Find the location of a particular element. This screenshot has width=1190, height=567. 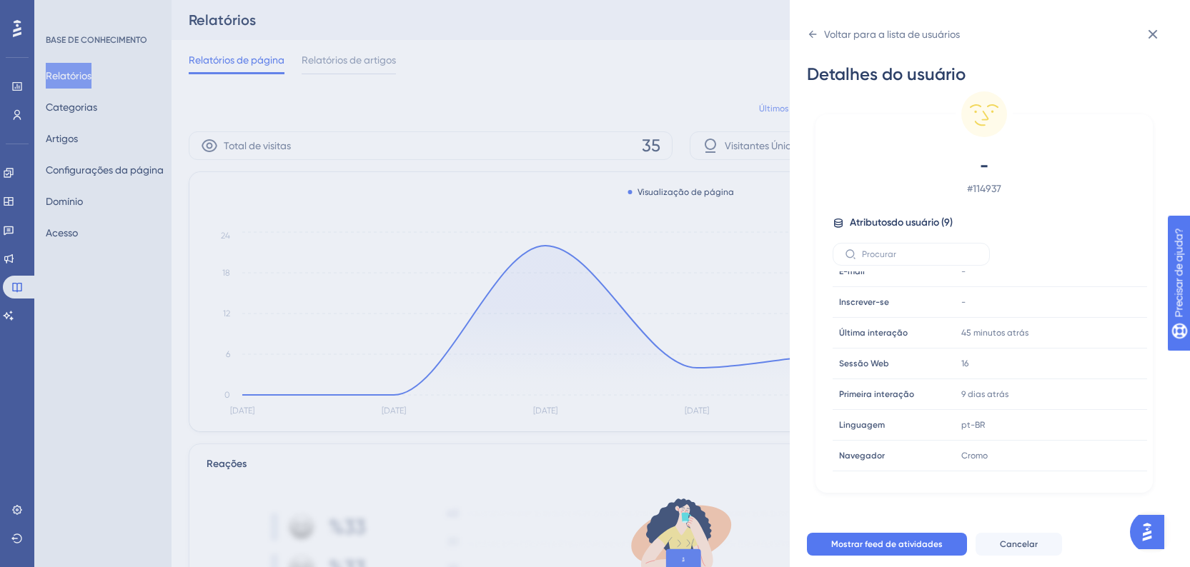

font: 45 minutos atrás is located at coordinates (995, 333).